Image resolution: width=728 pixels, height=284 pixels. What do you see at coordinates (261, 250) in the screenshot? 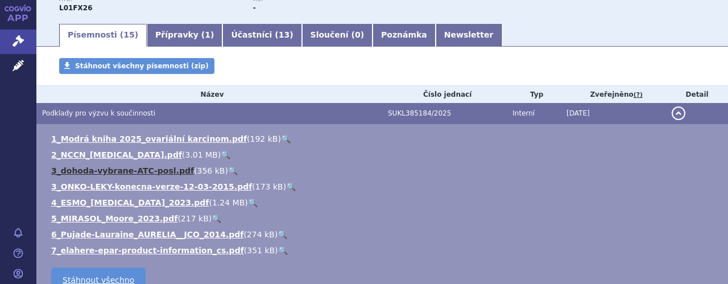
I see `span: 351 kB` at bounding box center [261, 250].